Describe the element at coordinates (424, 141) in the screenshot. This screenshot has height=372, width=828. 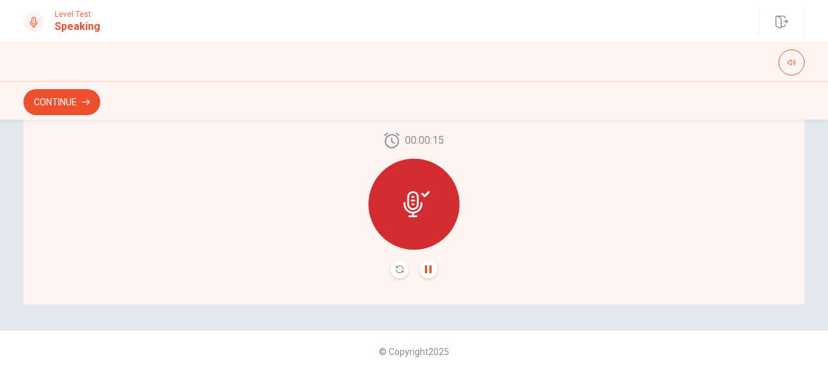
I see `span: 00:00:15` at that location.